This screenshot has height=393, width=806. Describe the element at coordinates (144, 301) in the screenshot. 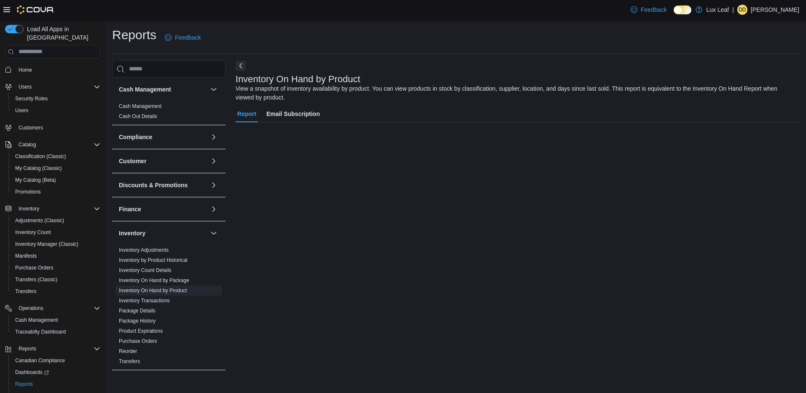

I see `span: Inventory Transactions` at that location.